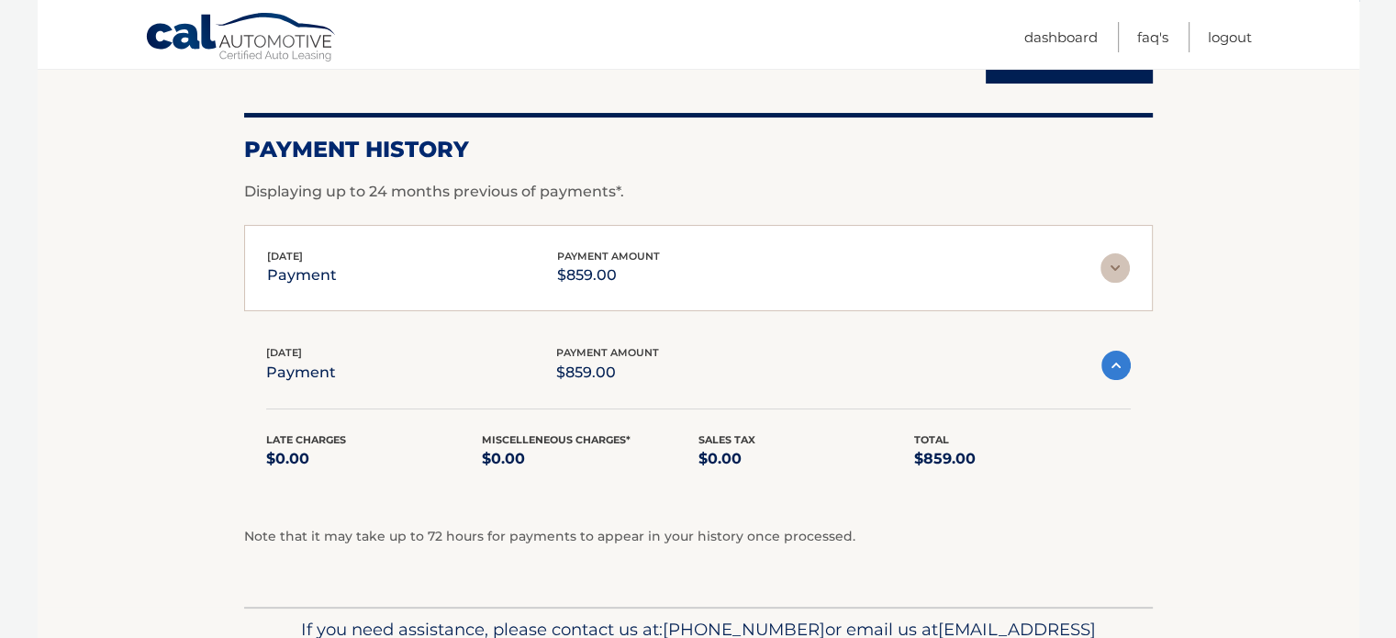 Image resolution: width=1396 pixels, height=638 pixels. I want to click on img: accordion-active.svg, so click(1116, 365).